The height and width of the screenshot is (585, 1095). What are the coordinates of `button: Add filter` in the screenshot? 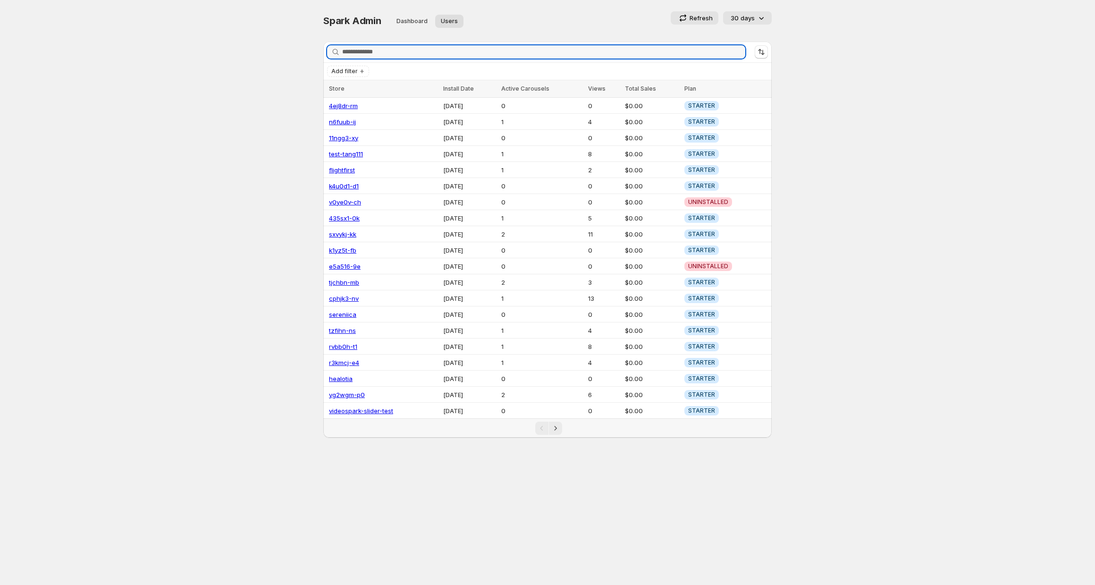 It's located at (348, 71).